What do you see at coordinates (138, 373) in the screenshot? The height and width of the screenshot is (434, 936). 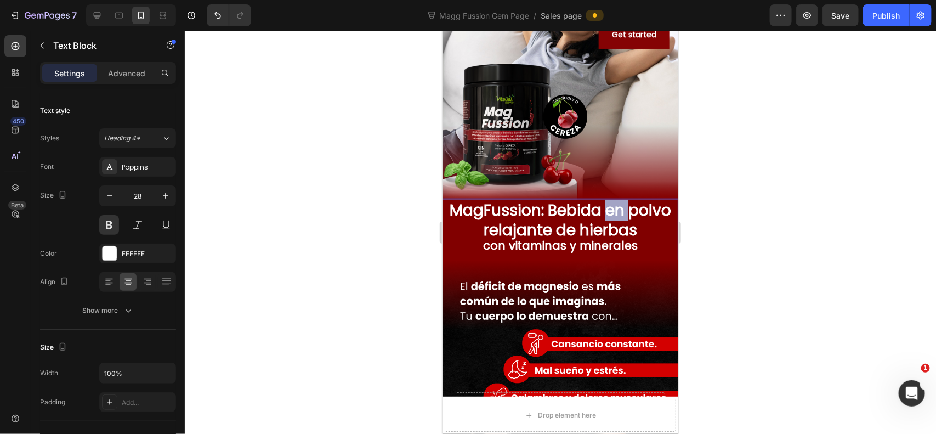 I see `input: Auto` at bounding box center [138, 373].